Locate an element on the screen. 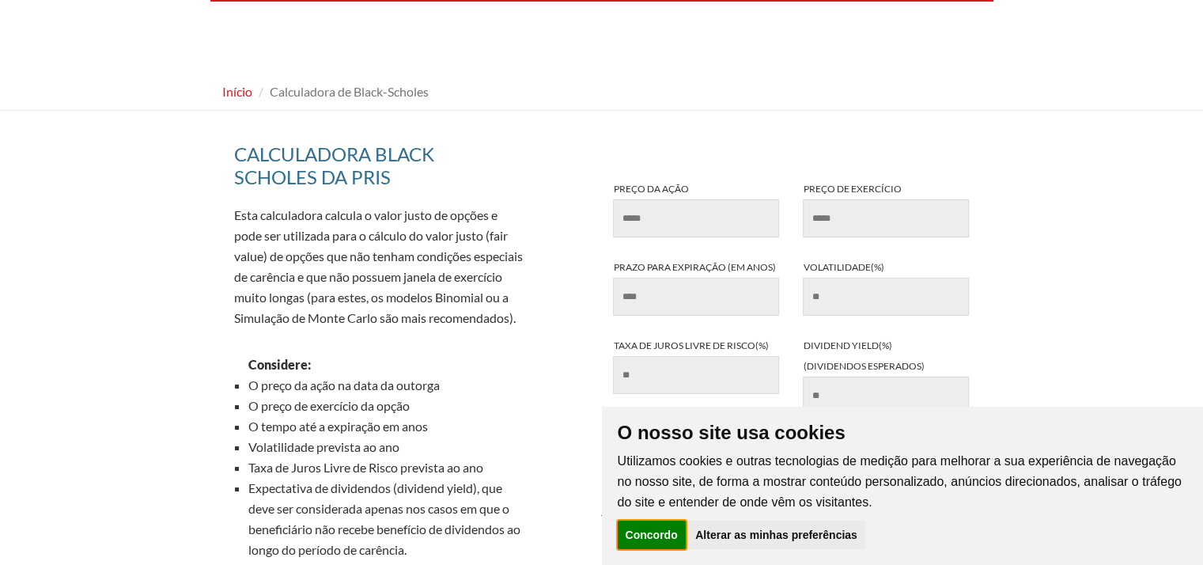 This screenshot has width=1203, height=565. li: Volatilidade prevista ao ano is located at coordinates (388, 447).